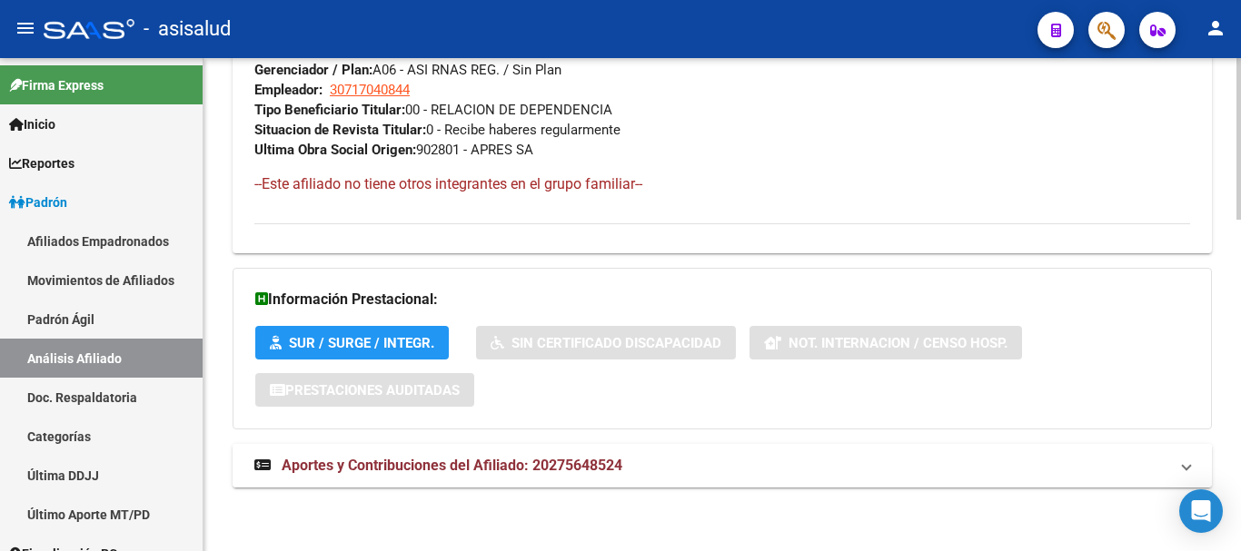 The height and width of the screenshot is (551, 1241). Describe the element at coordinates (433, 110) in the screenshot. I see `span: 00 - RELACION DE DEPENDENCIA` at that location.